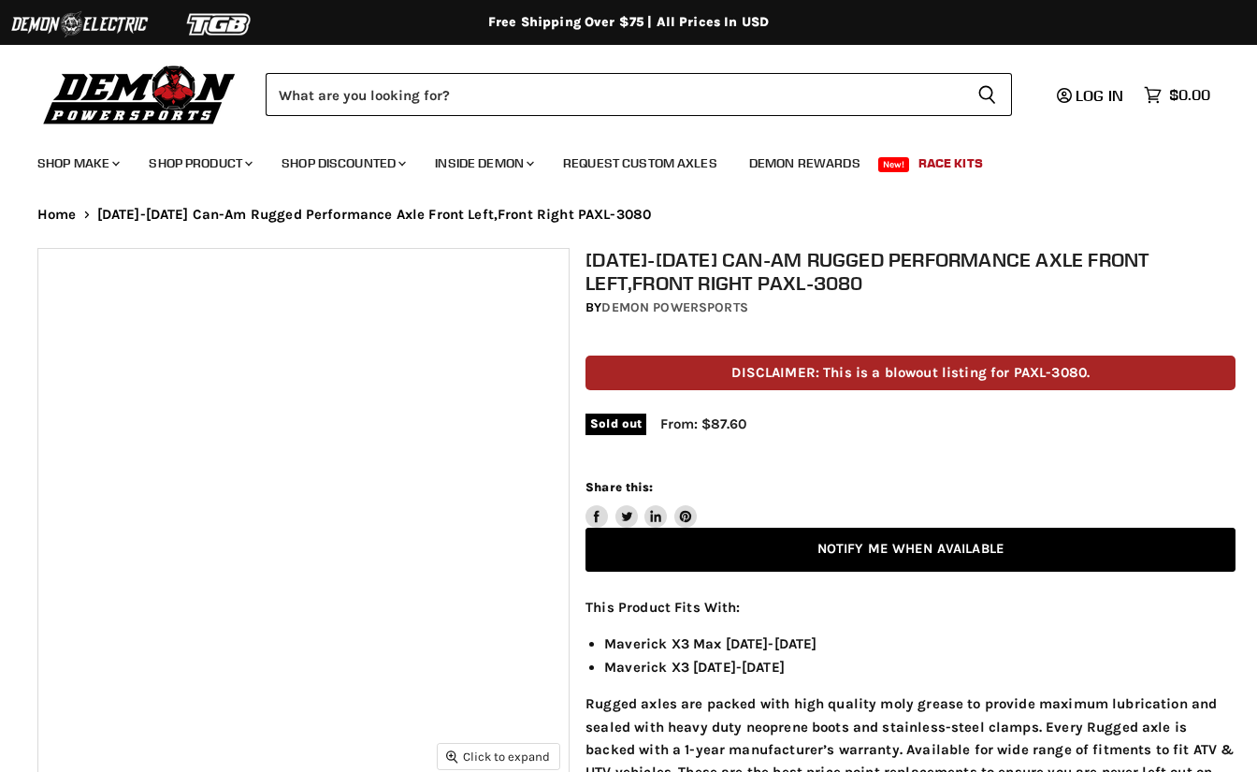 The image size is (1257, 772). I want to click on aside: Share this:, so click(641, 503).